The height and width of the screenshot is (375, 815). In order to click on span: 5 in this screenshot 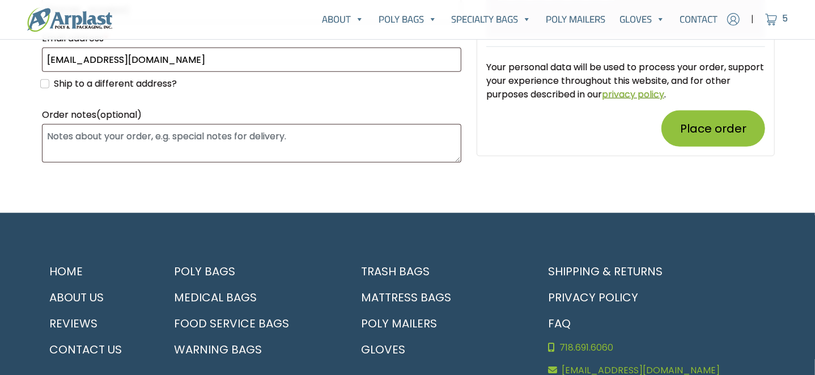, I will do `click(785, 19)`.